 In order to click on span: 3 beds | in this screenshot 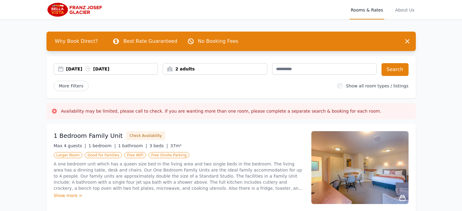, I will do `click(159, 146)`.